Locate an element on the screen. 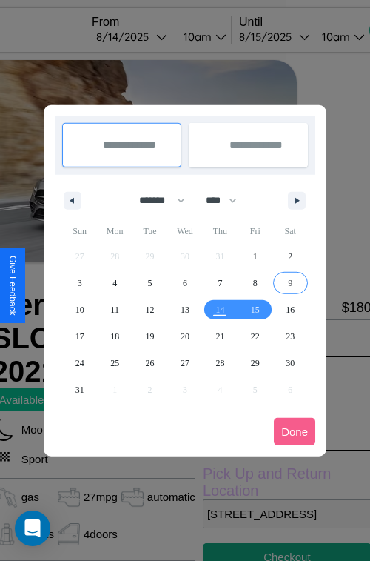  span: 16 is located at coordinates (290, 310).